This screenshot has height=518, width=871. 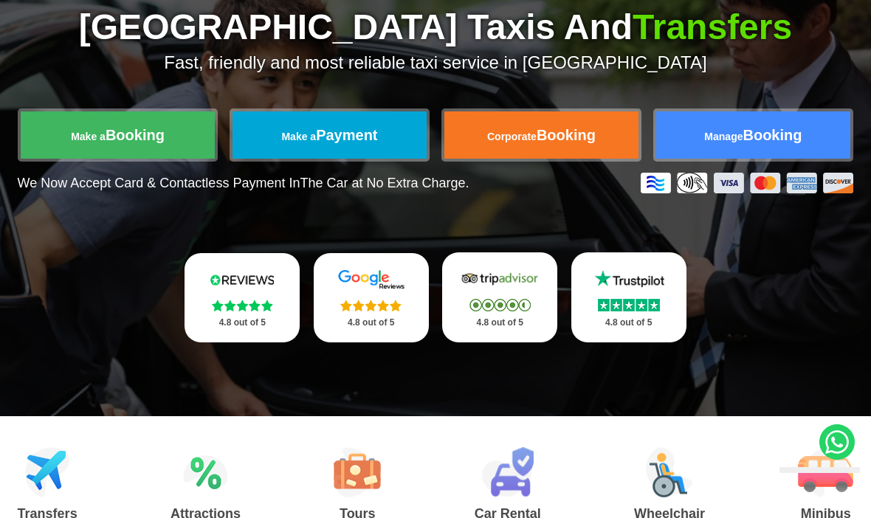 I want to click on a: CorporateBooking, so click(x=541, y=135).